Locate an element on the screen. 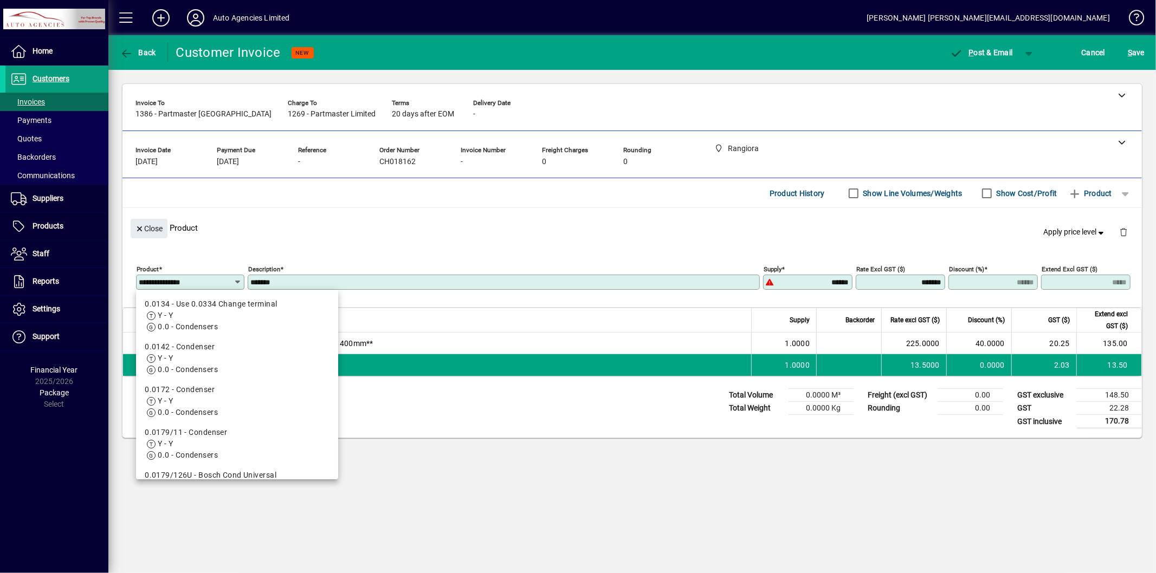  td: GST exclusive is located at coordinates (1044, 396).